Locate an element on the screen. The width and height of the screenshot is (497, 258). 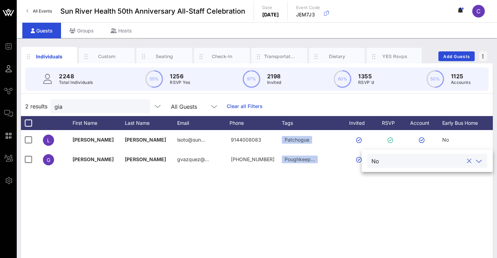
div: Early Bus Home is located at coordinates (469, 123).